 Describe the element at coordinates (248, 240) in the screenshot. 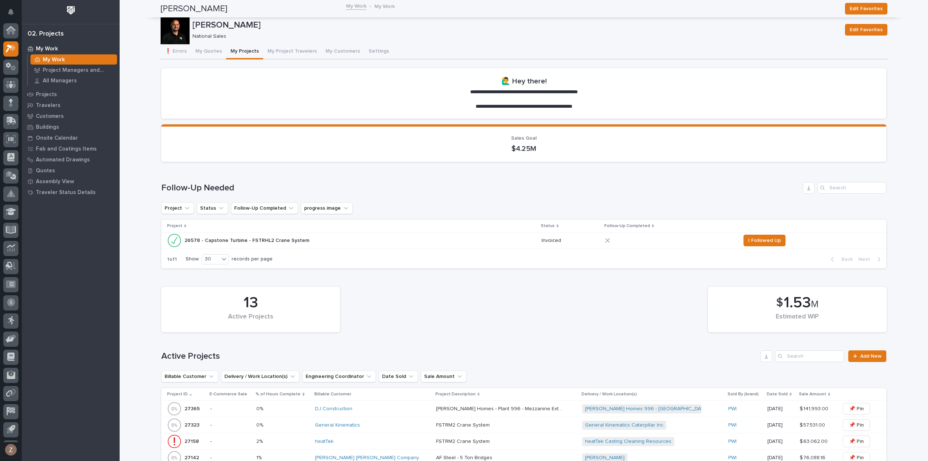

I see `p: 26578 - Capstone Turbine - FSTRHL2 Crane System` at that location.